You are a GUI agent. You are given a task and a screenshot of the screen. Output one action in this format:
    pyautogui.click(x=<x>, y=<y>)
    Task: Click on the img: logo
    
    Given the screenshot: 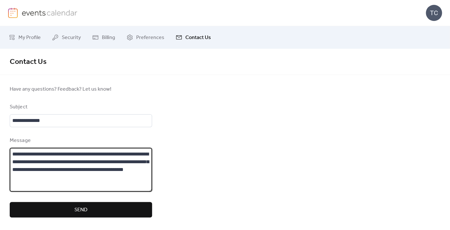 What is the action you would take?
    pyautogui.click(x=13, y=13)
    